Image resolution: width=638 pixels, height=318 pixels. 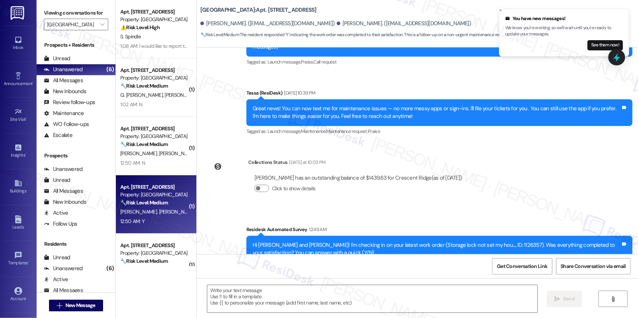 What do you see at coordinates (373, 131) in the screenshot?
I see `span: Praise` at bounding box center [373, 131].